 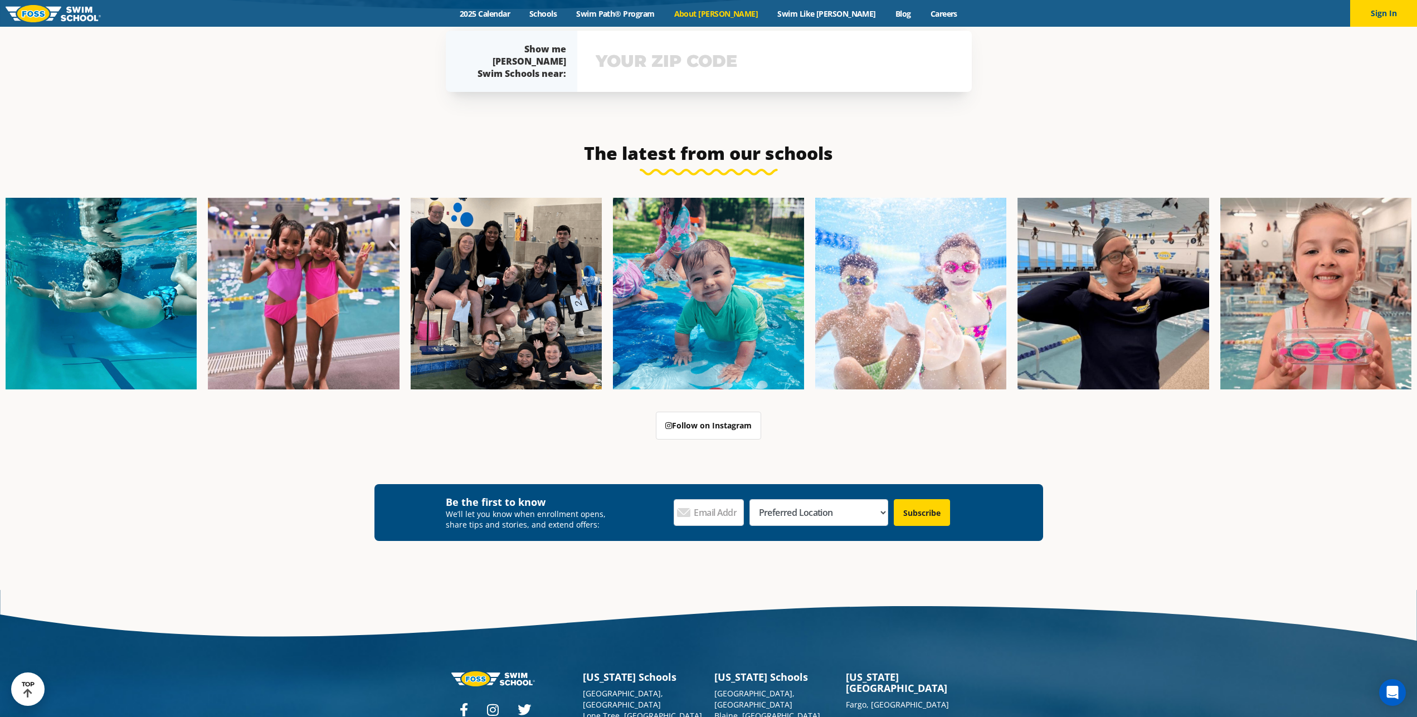 What do you see at coordinates (922, 513) in the screenshot?
I see `input: Subscribe` at bounding box center [922, 513].